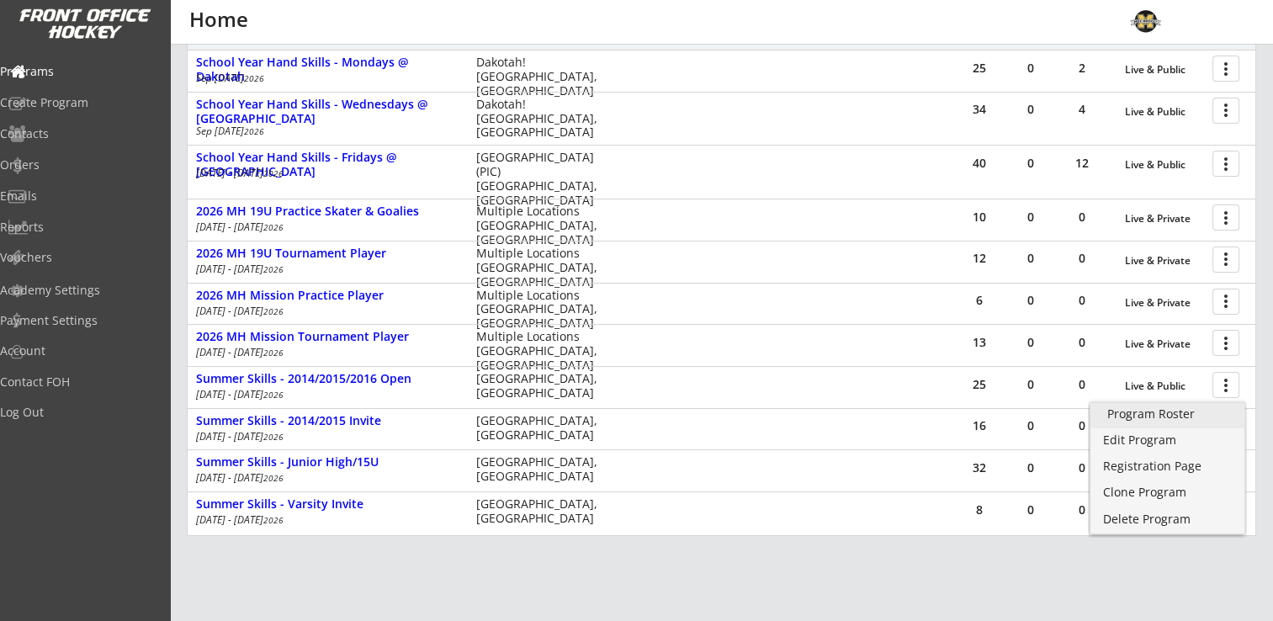  Describe the element at coordinates (1167, 416) in the screenshot. I see `a: Program Roster` at that location.